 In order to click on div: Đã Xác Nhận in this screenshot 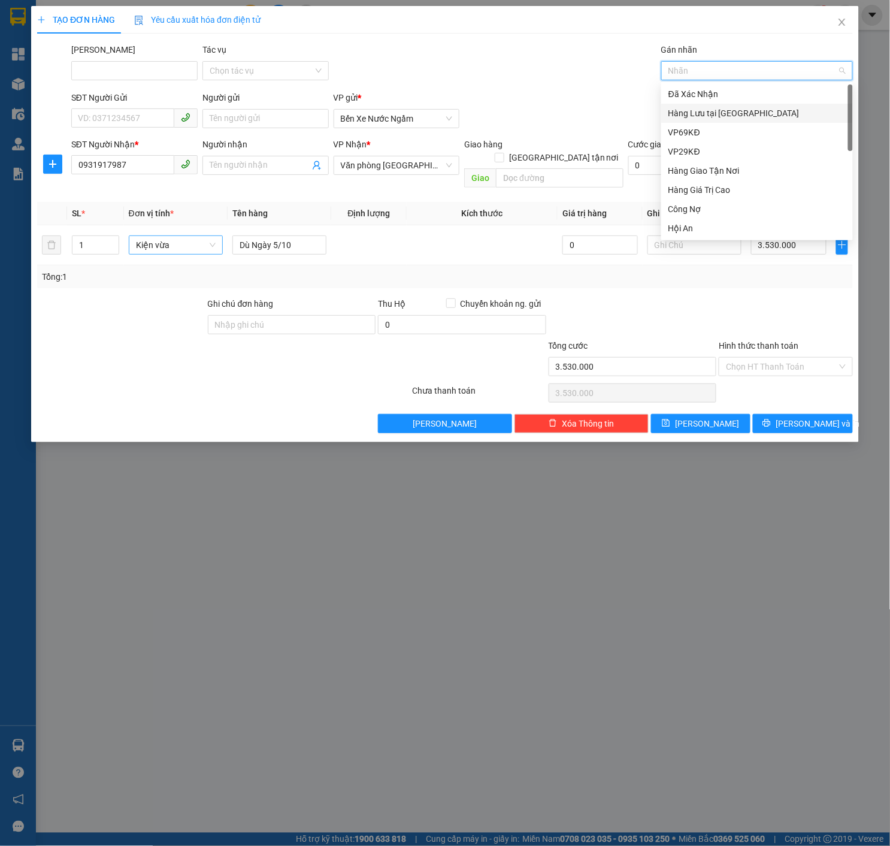, I will do `click(757, 94)`.